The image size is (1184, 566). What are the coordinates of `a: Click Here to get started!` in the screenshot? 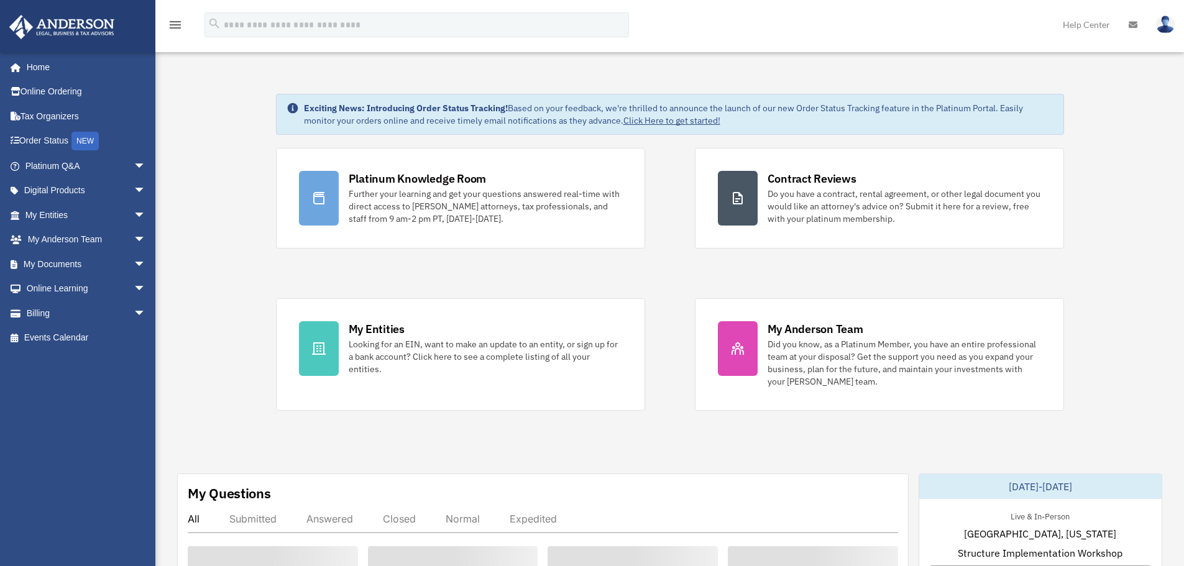 It's located at (672, 121).